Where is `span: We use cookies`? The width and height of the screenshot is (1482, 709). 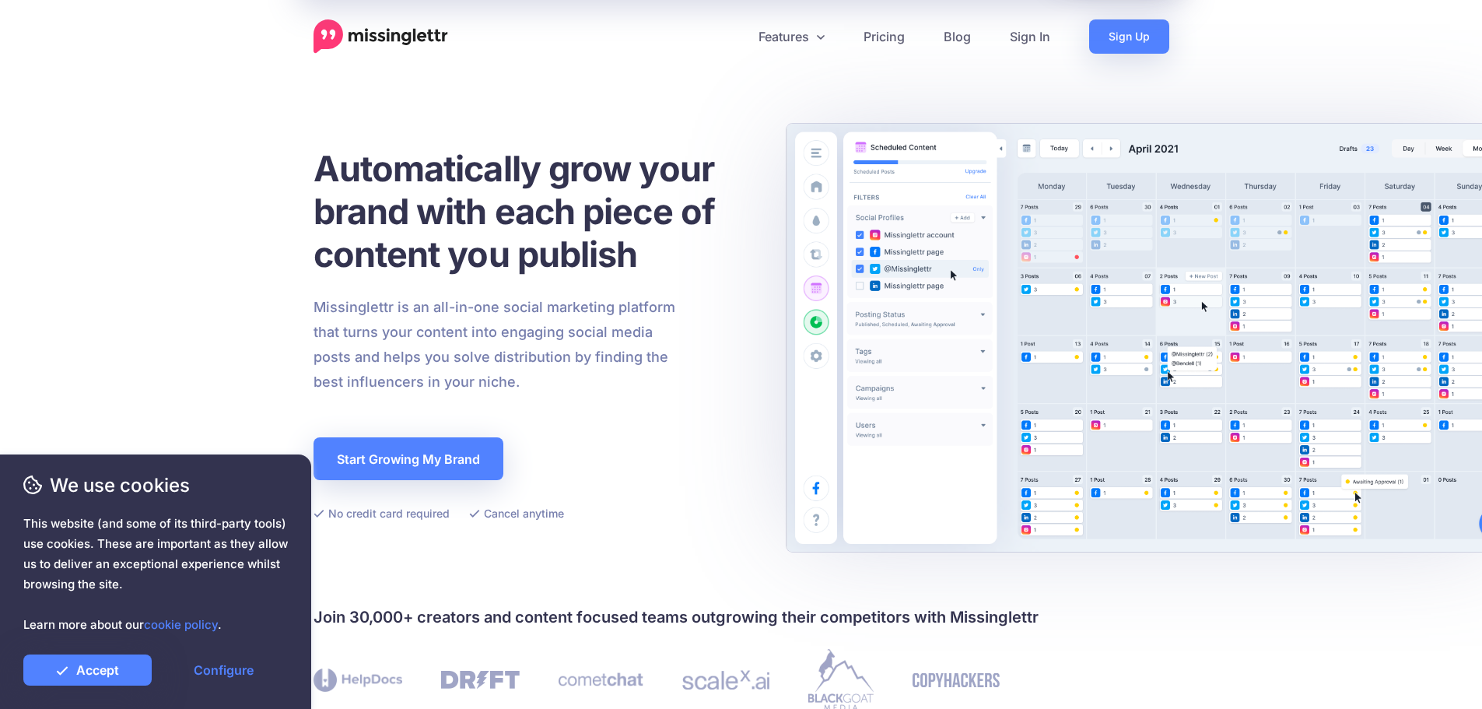 span: We use cookies is located at coordinates (156, 485).